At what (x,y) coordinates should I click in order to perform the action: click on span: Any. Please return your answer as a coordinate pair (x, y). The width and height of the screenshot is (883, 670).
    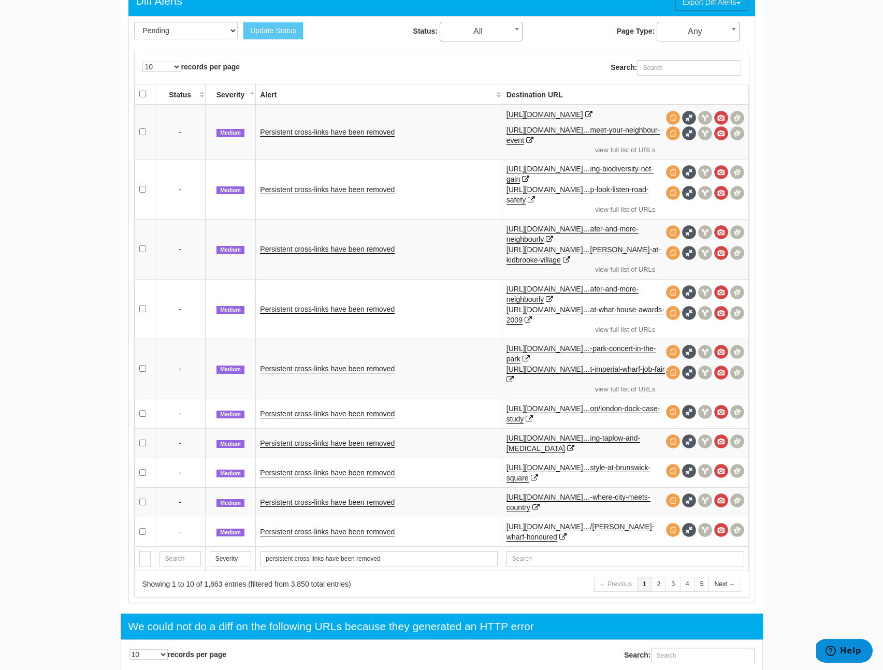
    Looking at the image, I should click on (698, 32).